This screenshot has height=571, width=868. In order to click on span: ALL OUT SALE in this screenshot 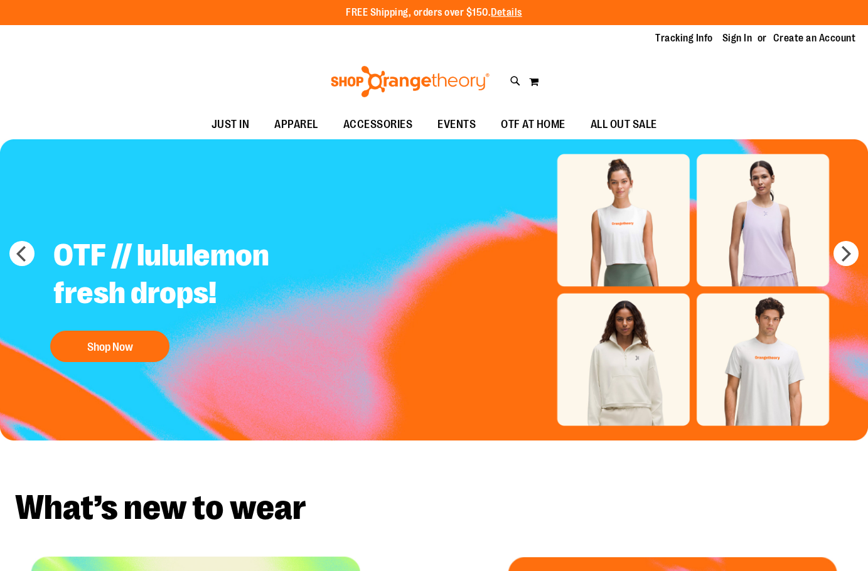, I will do `click(624, 124)`.